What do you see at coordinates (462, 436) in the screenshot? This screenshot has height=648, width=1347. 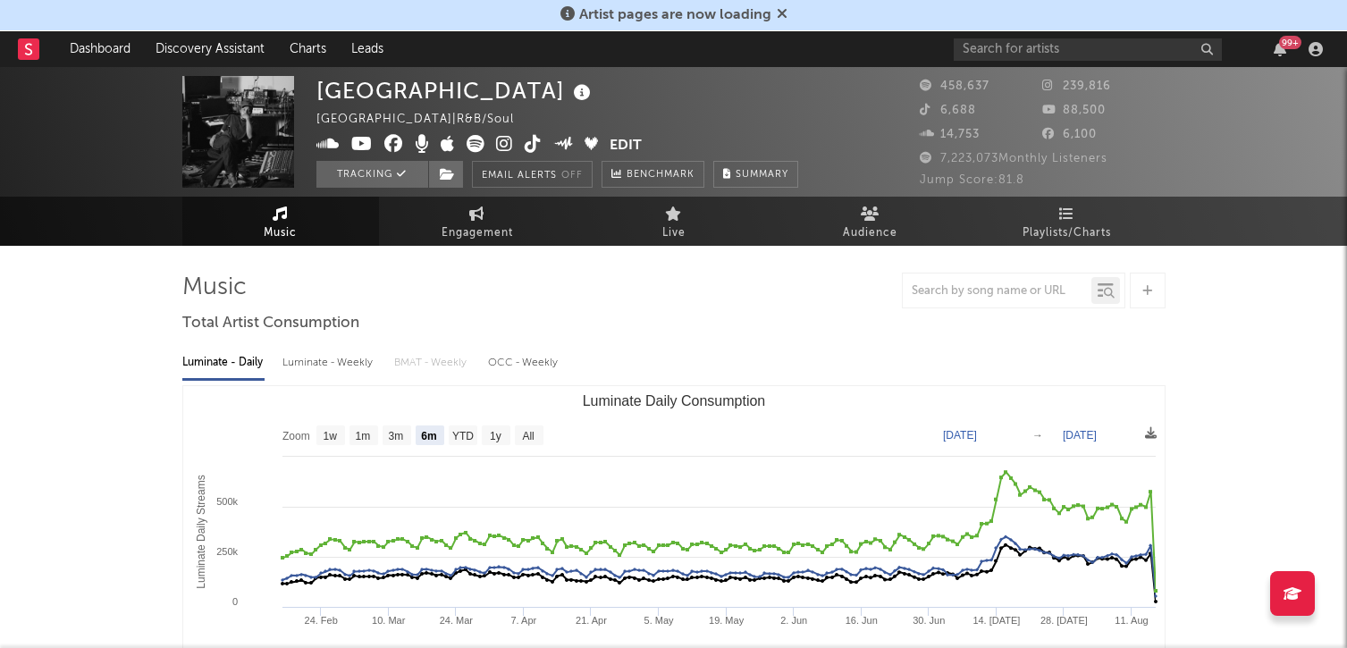 I see `text: YTD` at bounding box center [462, 436].